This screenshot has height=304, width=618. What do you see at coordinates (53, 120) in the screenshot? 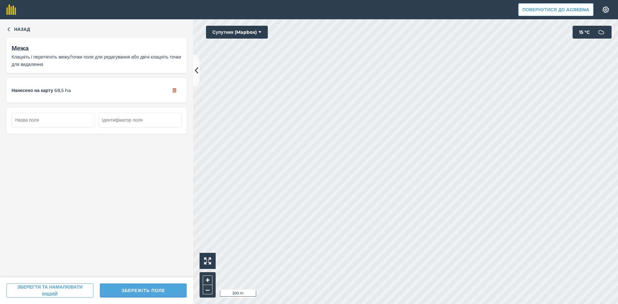
I see `input: Назва поля` at bounding box center [53, 120].